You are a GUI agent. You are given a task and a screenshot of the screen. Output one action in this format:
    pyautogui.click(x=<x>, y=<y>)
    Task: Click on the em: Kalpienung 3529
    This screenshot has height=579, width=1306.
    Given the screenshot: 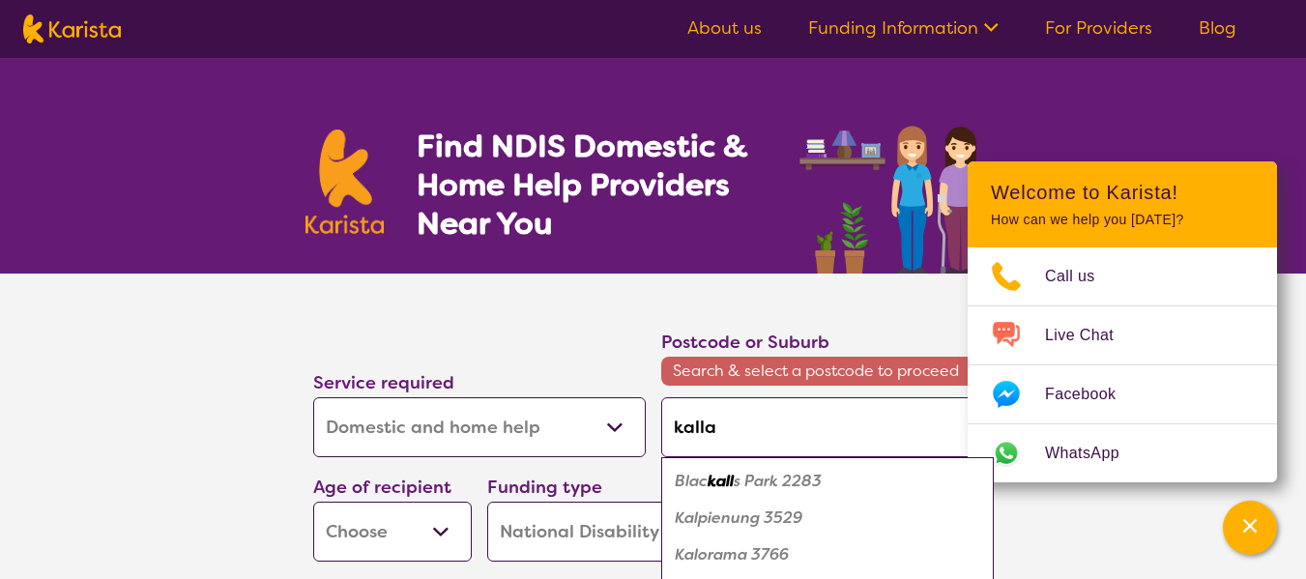 What is the action you would take?
    pyautogui.click(x=739, y=517)
    